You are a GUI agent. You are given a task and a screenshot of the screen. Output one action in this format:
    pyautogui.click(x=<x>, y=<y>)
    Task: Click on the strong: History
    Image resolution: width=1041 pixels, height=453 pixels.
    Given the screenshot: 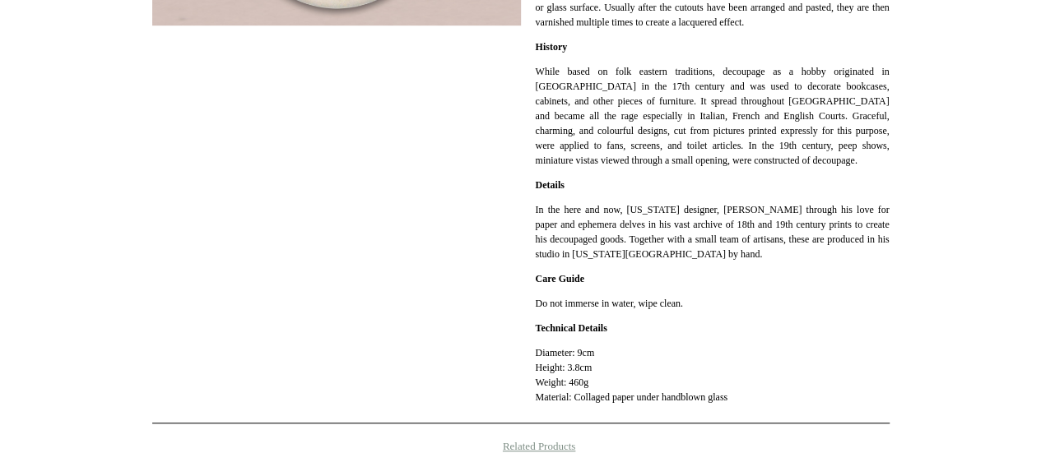 What is the action you would take?
    pyautogui.click(x=551, y=47)
    